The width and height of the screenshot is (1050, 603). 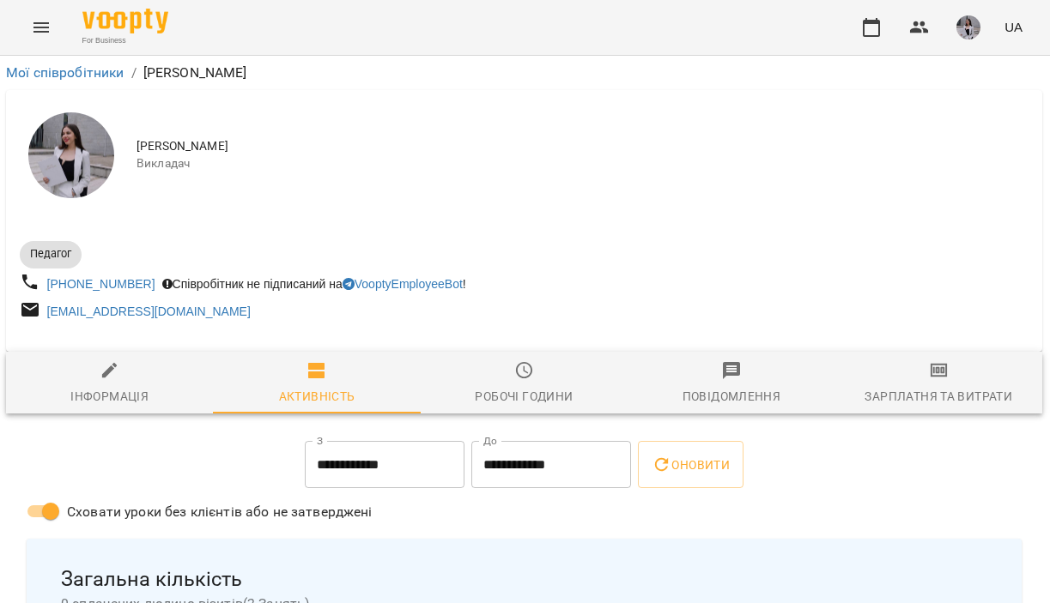 I want to click on span: Загальна кількість, so click(x=523, y=579).